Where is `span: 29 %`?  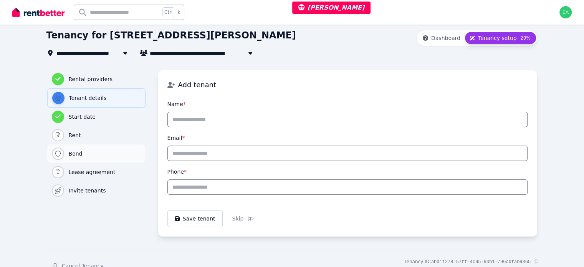 span: 29 % is located at coordinates (526, 38).